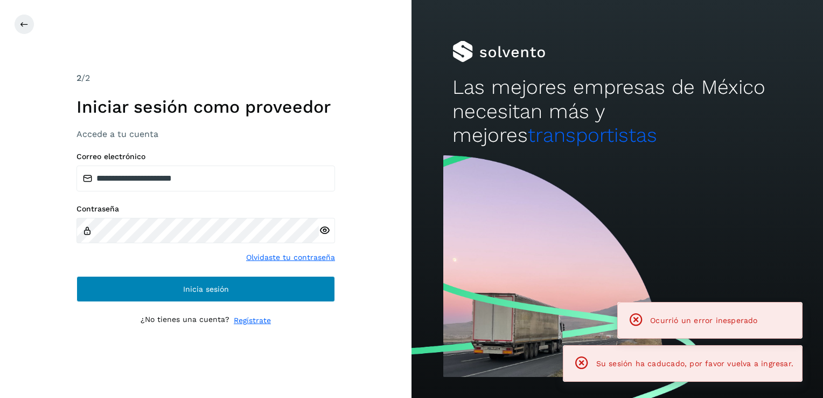 The image size is (823, 398). What do you see at coordinates (695, 363) in the screenshot?
I see `span: Su sesión ha caducado, por favor vuelva a ingresar.` at bounding box center [695, 363].